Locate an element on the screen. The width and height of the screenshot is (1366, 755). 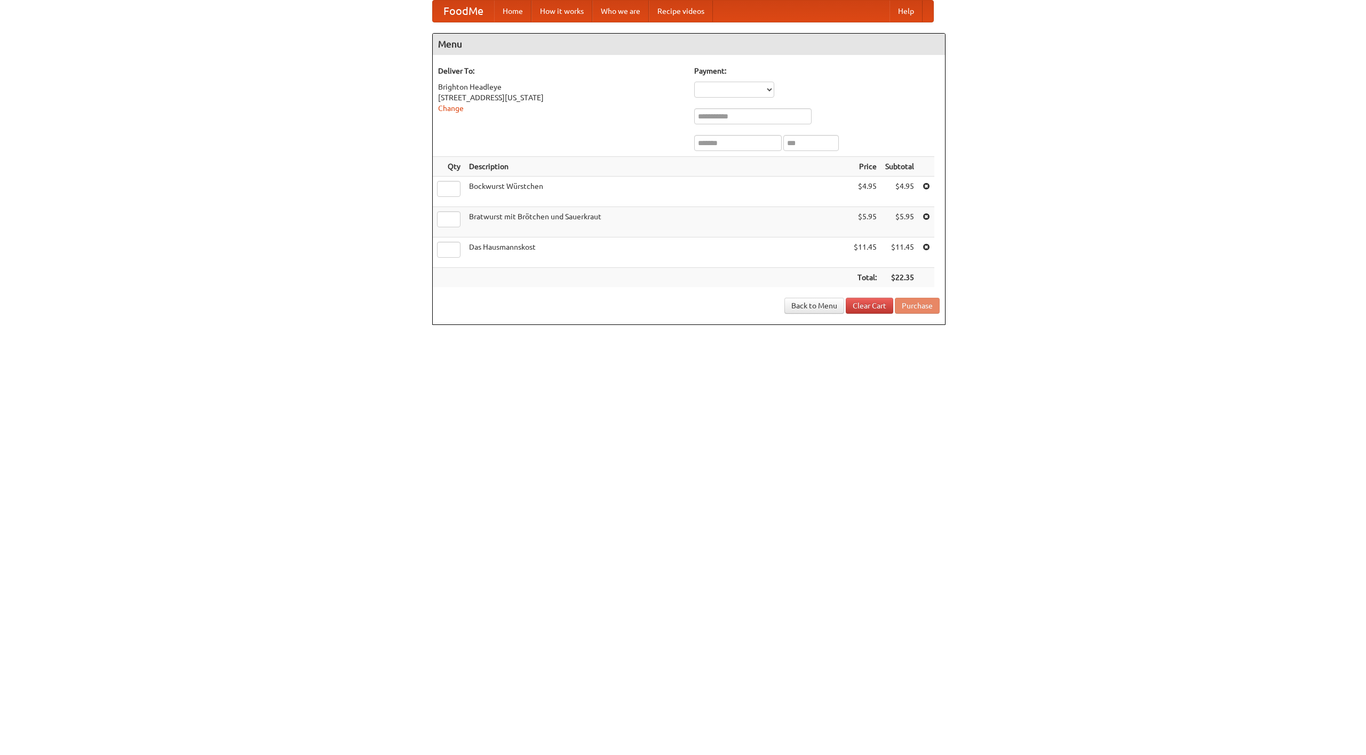
a: Home is located at coordinates (513, 11).